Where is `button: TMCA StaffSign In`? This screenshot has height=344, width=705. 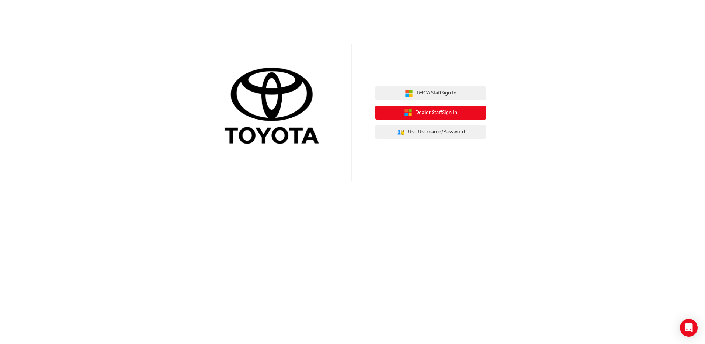 button: TMCA StaffSign In is located at coordinates (431, 93).